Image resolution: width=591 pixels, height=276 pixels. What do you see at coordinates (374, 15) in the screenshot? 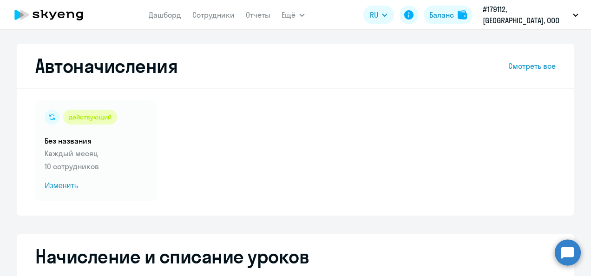
I see `span: RU` at bounding box center [374, 15].